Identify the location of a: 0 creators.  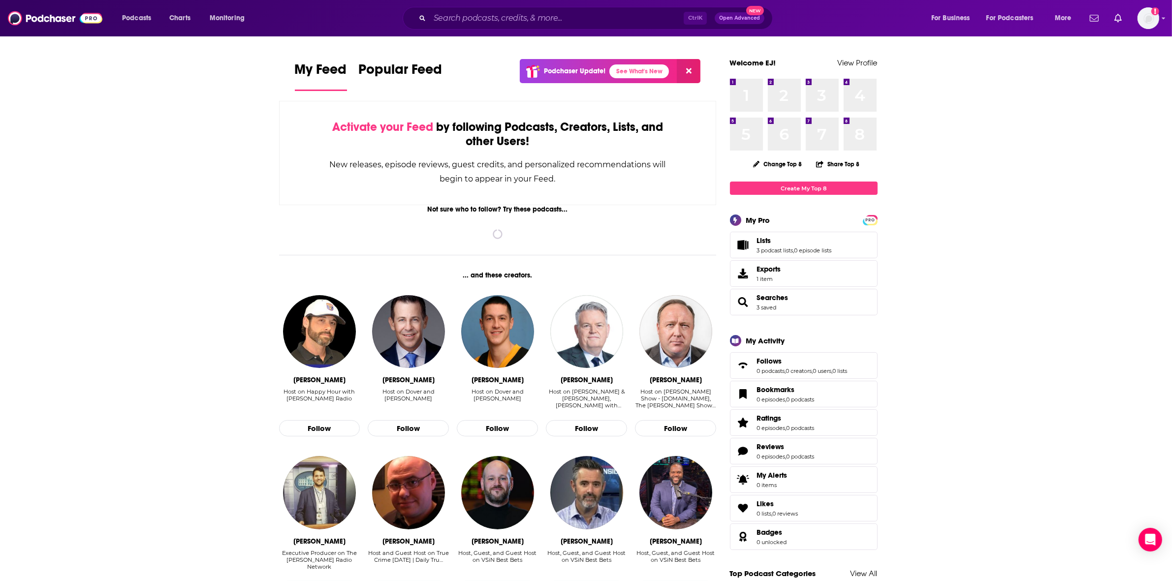
(799, 371).